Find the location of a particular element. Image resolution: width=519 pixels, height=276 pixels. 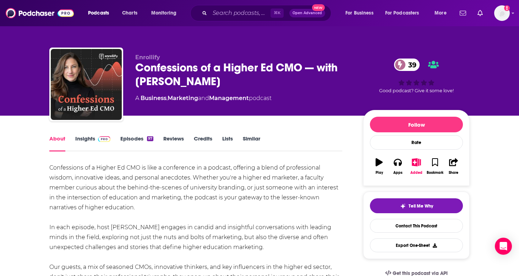

button: Play is located at coordinates (379, 166).